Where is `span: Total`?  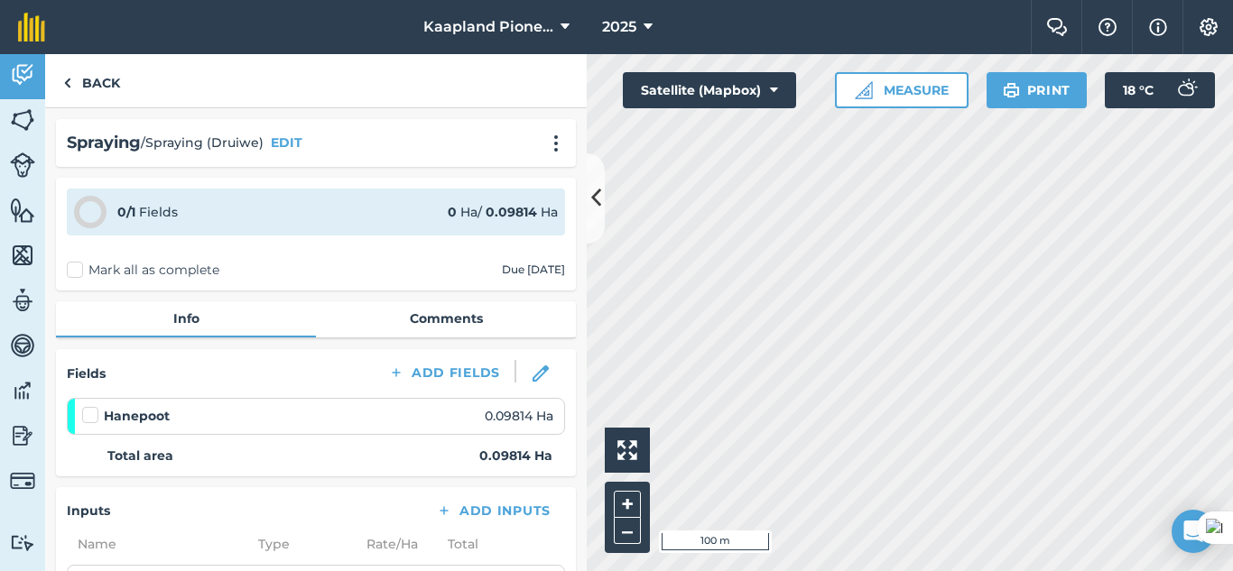 span: Total is located at coordinates (458, 544).